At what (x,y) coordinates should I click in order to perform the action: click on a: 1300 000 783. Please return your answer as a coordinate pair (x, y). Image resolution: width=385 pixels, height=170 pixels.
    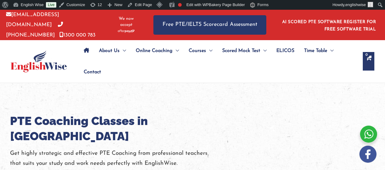
    Looking at the image, I should click on (77, 35).